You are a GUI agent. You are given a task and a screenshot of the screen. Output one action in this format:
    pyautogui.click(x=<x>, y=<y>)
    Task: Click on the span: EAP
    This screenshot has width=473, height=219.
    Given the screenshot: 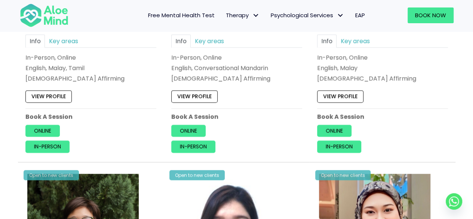 What is the action you would take?
    pyautogui.click(x=360, y=15)
    